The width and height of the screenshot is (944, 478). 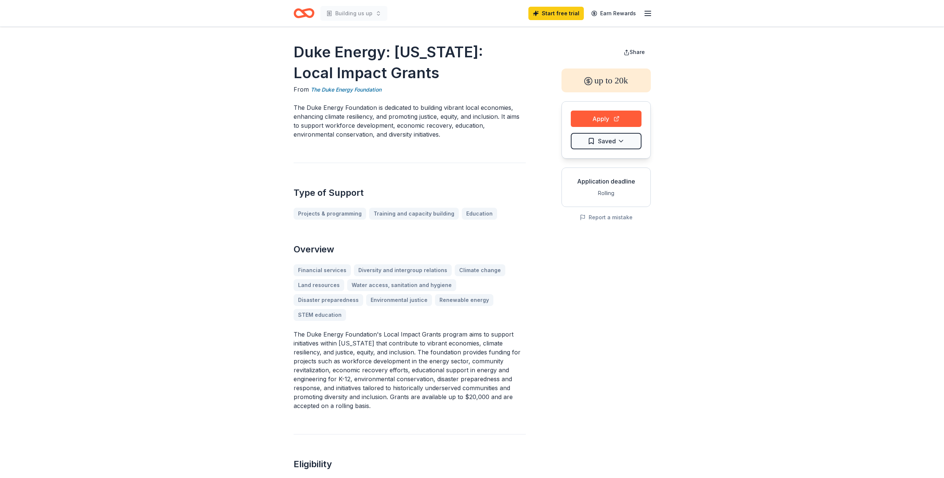 What do you see at coordinates (410, 464) in the screenshot?
I see `h2: Eligibility` at bounding box center [410, 464].